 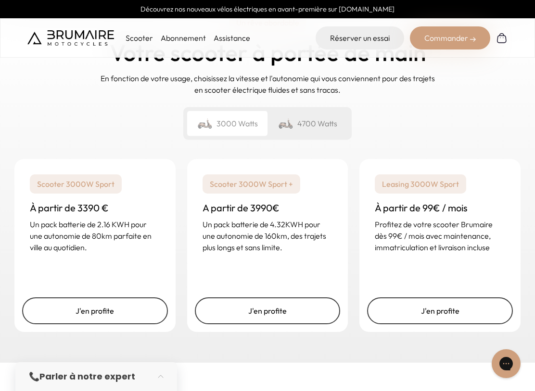 What do you see at coordinates (449, 38) in the screenshot?
I see `div: Commander` at bounding box center [449, 38].